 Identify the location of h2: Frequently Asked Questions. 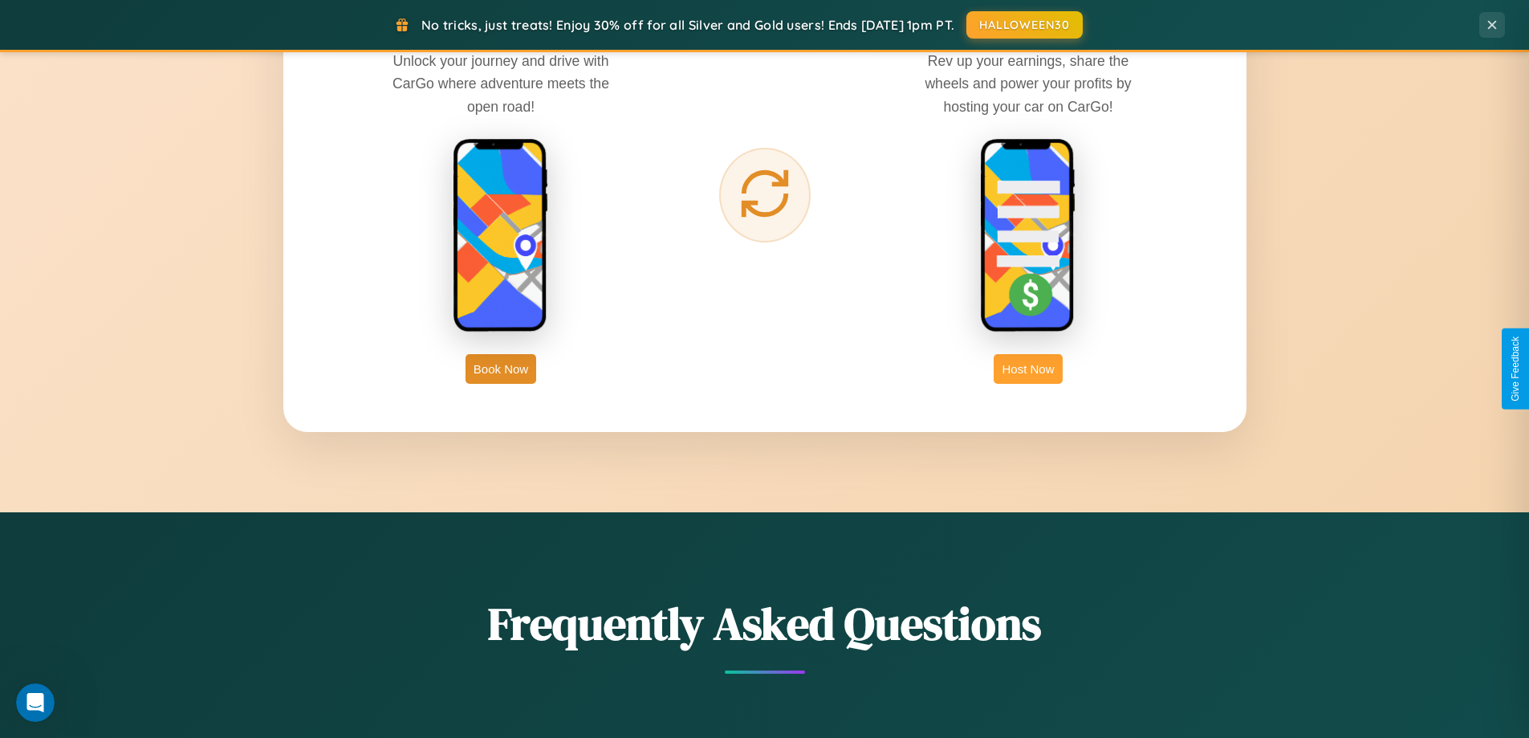
(765, 623).